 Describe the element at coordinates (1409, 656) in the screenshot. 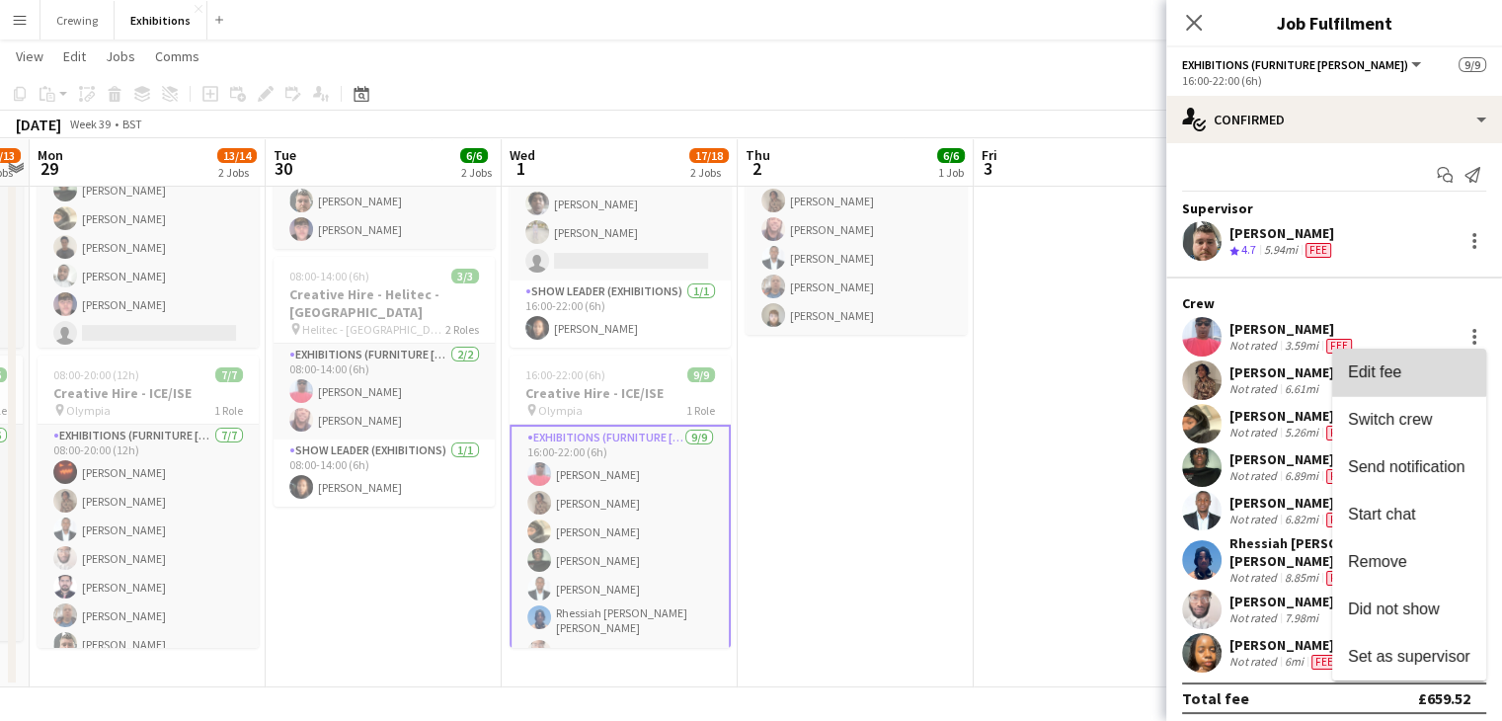

I see `span: Set as supervisor` at that location.